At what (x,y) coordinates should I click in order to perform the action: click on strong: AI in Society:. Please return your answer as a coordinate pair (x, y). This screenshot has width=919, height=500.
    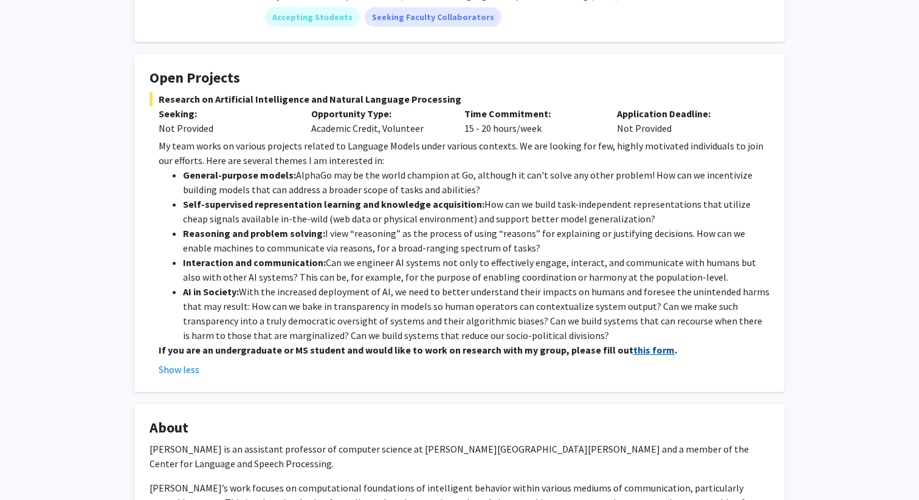
    Looking at the image, I should click on (211, 292).